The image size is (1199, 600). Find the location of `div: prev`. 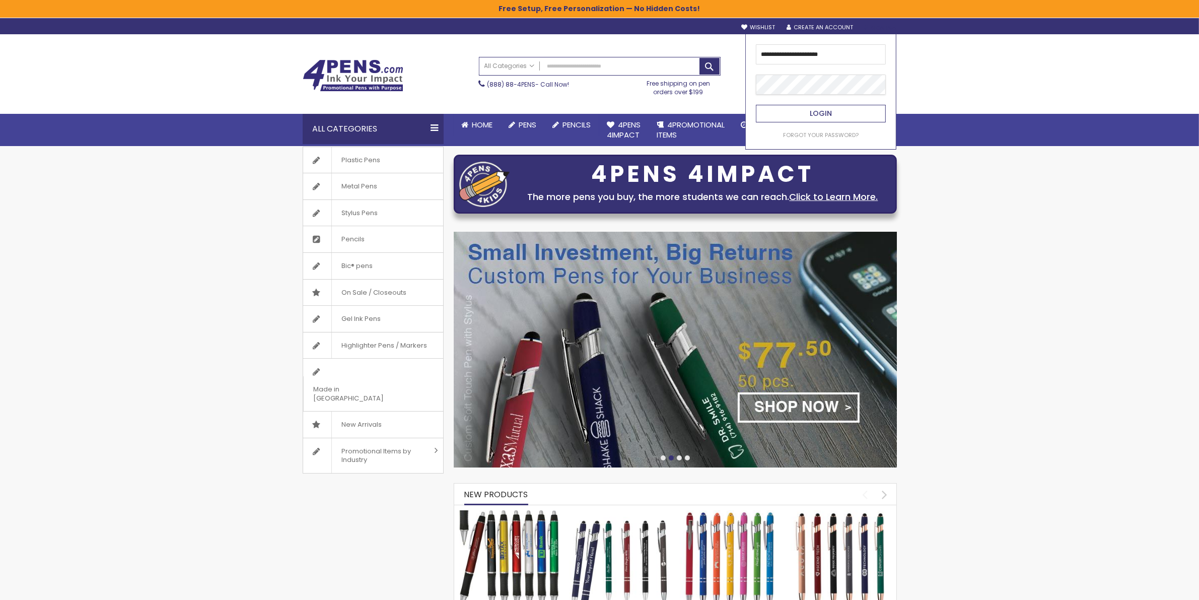

div: prev is located at coordinates (865, 494).